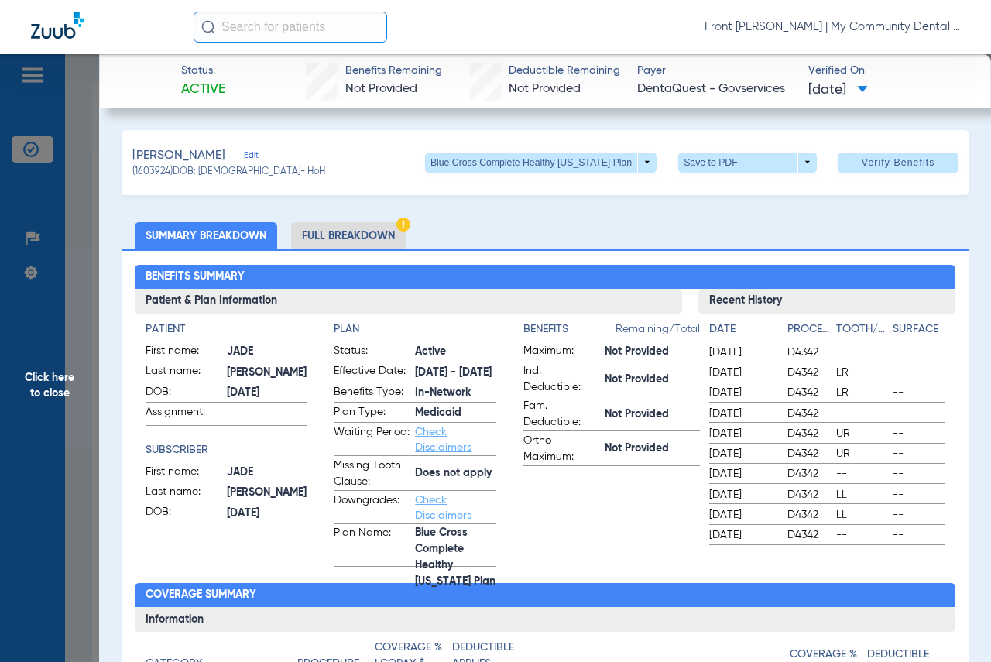 This screenshot has width=991, height=662. I want to click on app-breakdown-title: Procedure, so click(809, 332).